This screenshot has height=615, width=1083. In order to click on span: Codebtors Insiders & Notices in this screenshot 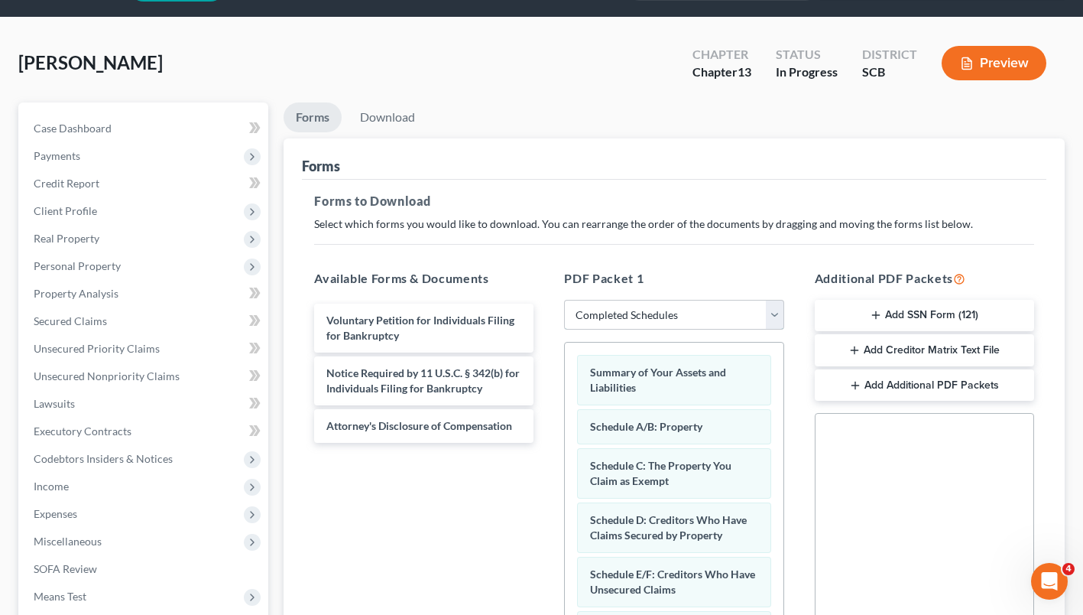, I will do `click(103, 458)`.